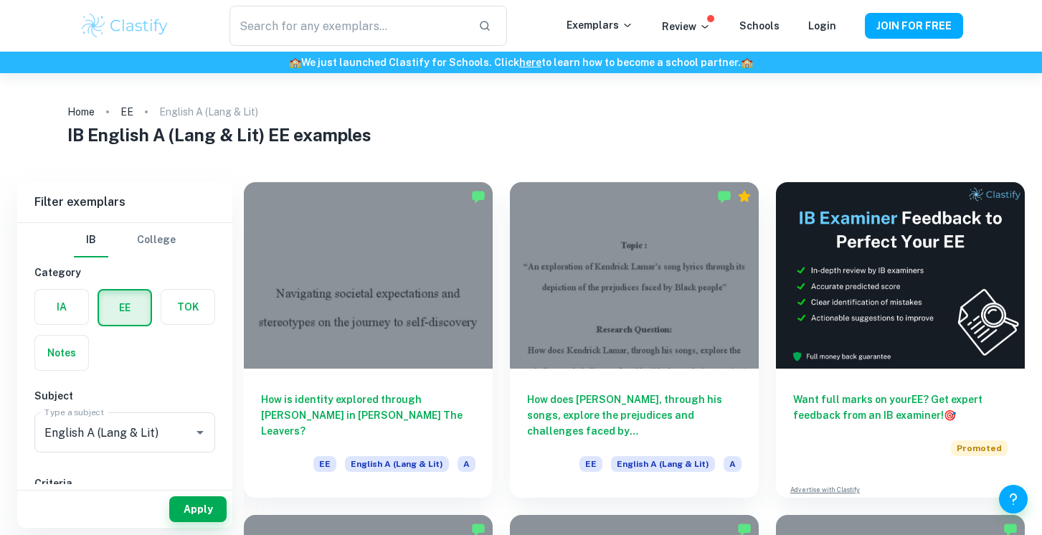 The width and height of the screenshot is (1042, 535). I want to click on a: here, so click(530, 62).